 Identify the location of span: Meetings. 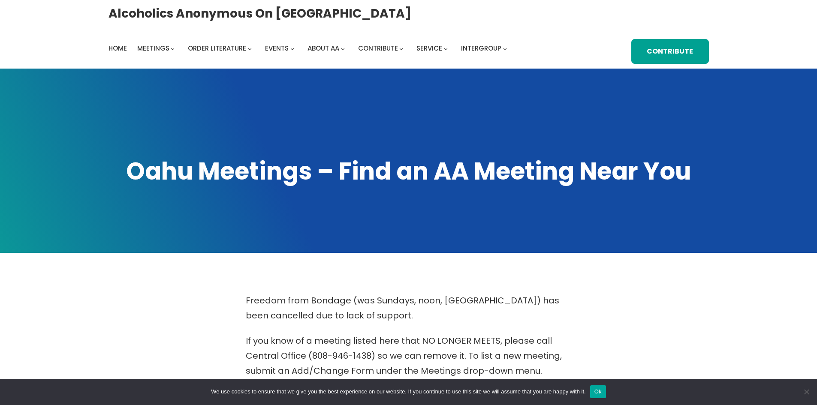
(153, 48).